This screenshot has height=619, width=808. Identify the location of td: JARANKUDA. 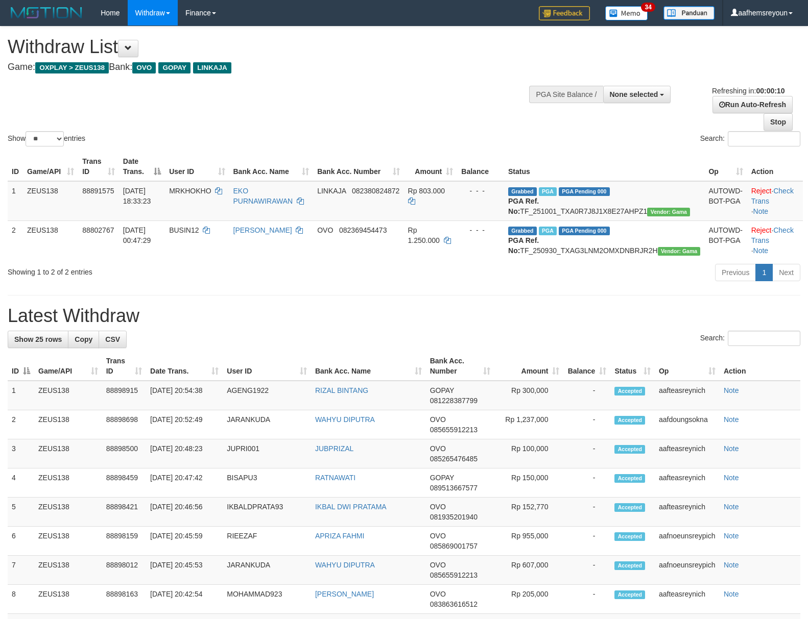
(266, 570).